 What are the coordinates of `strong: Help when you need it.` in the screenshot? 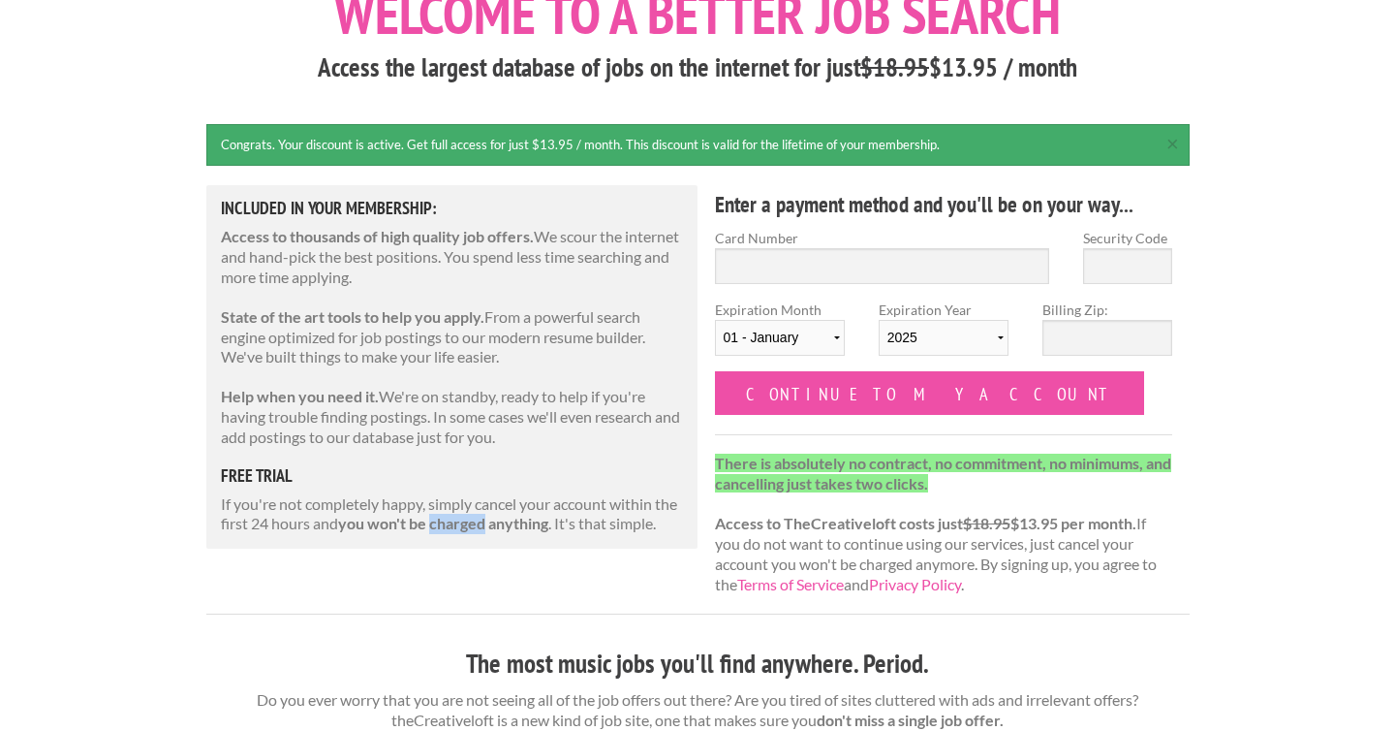 It's located at (299, 395).